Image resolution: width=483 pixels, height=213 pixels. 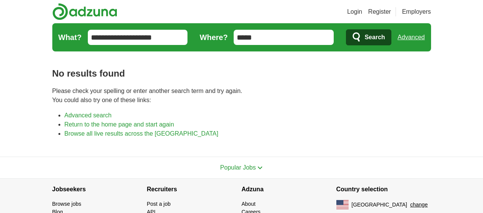 I want to click on a: Post a job, so click(x=159, y=204).